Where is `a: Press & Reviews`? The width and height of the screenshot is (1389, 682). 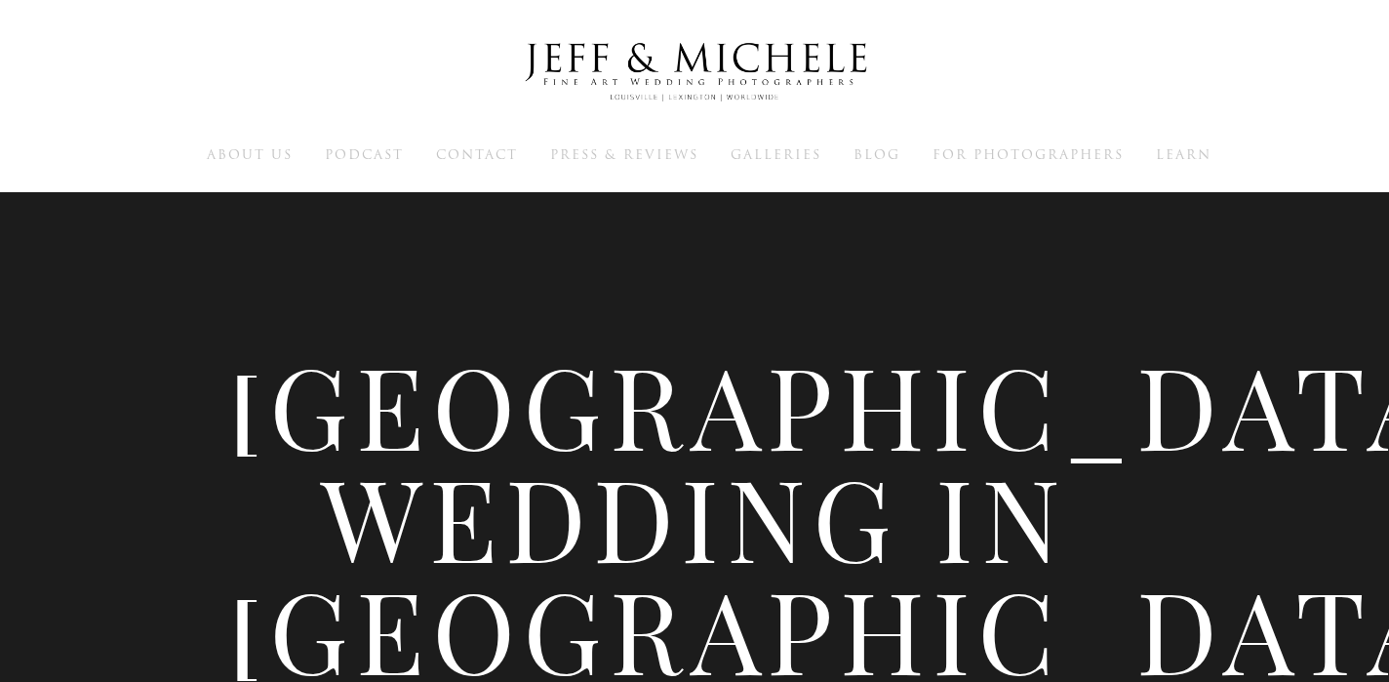 a: Press & Reviews is located at coordinates (624, 154).